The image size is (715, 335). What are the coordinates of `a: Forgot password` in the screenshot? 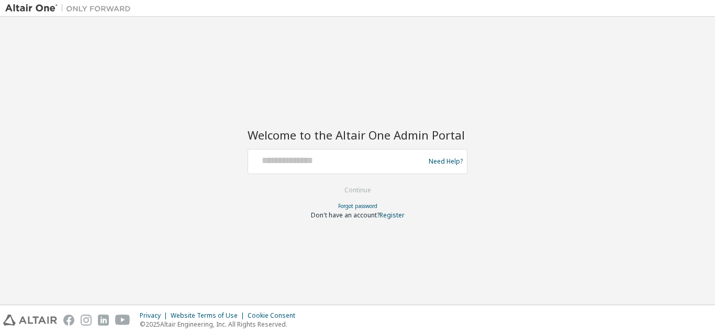 It's located at (357, 206).